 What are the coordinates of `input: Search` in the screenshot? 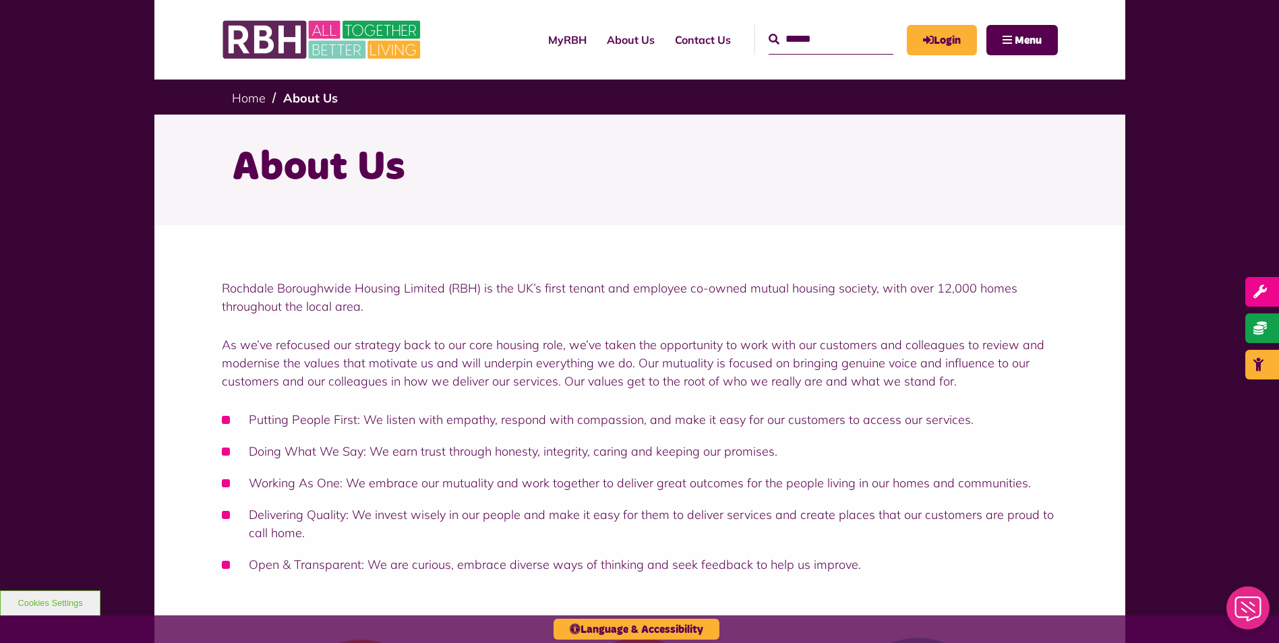 It's located at (831, 39).